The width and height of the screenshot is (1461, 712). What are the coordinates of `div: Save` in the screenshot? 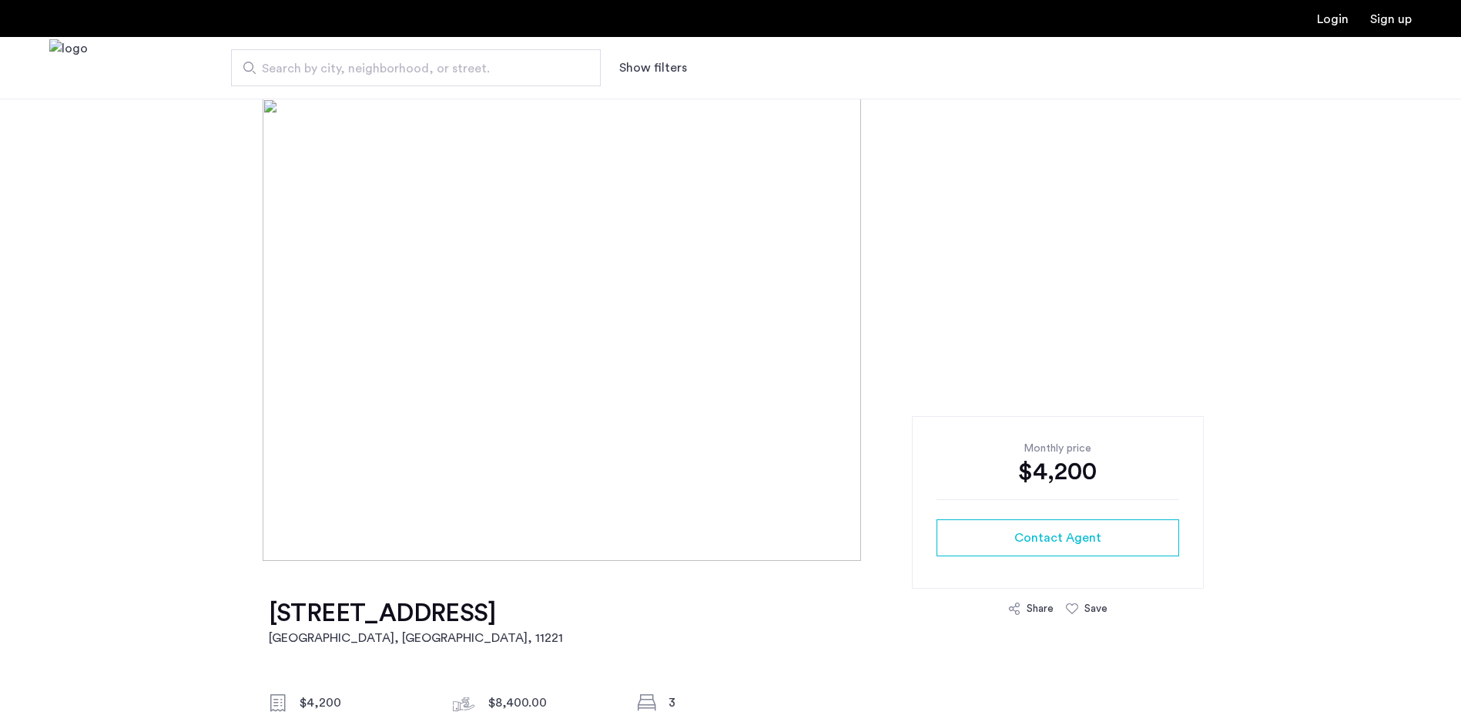 It's located at (1096, 608).